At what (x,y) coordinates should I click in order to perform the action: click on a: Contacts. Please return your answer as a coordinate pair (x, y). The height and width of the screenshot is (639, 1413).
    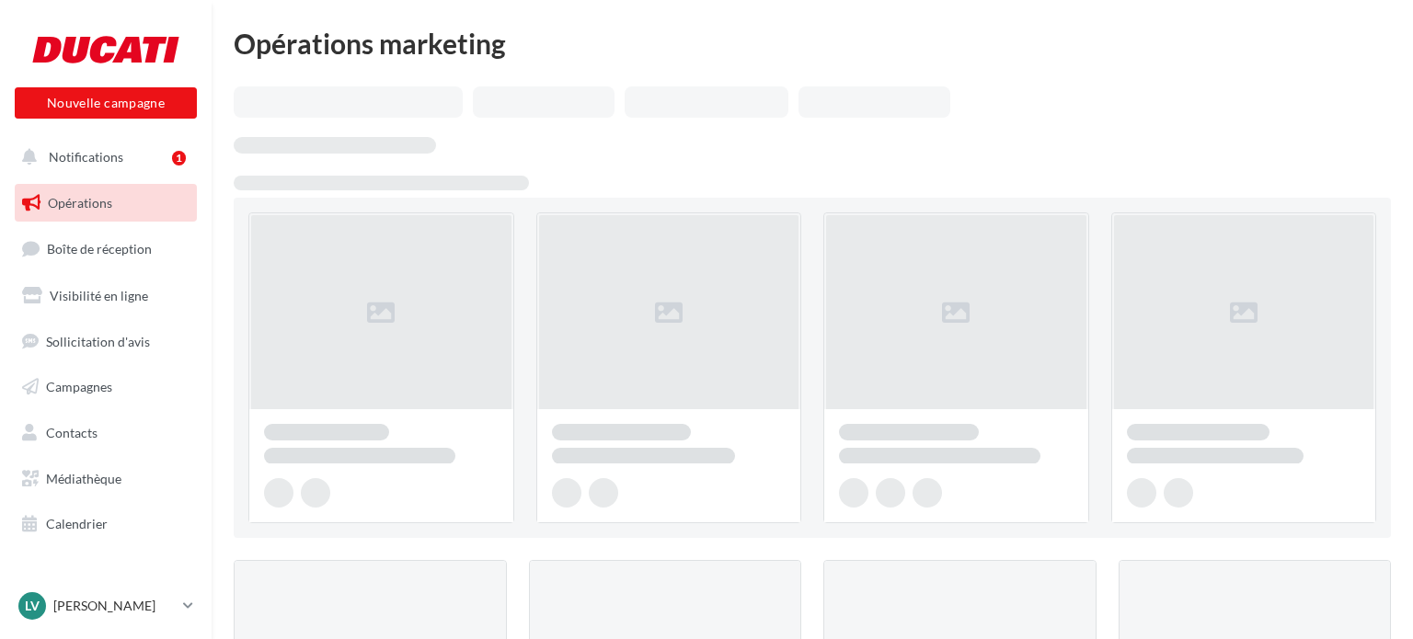
    Looking at the image, I should click on (106, 433).